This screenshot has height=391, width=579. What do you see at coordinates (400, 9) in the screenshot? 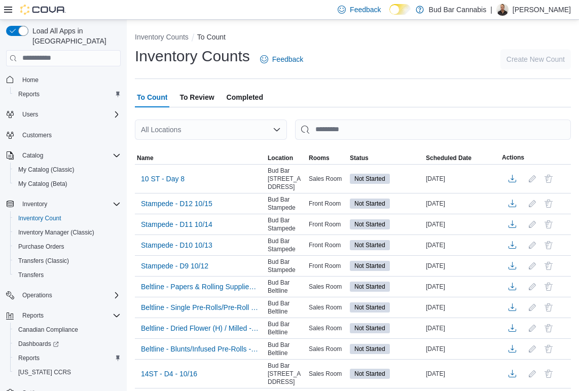
I see `input: Dark Mode` at bounding box center [400, 9].